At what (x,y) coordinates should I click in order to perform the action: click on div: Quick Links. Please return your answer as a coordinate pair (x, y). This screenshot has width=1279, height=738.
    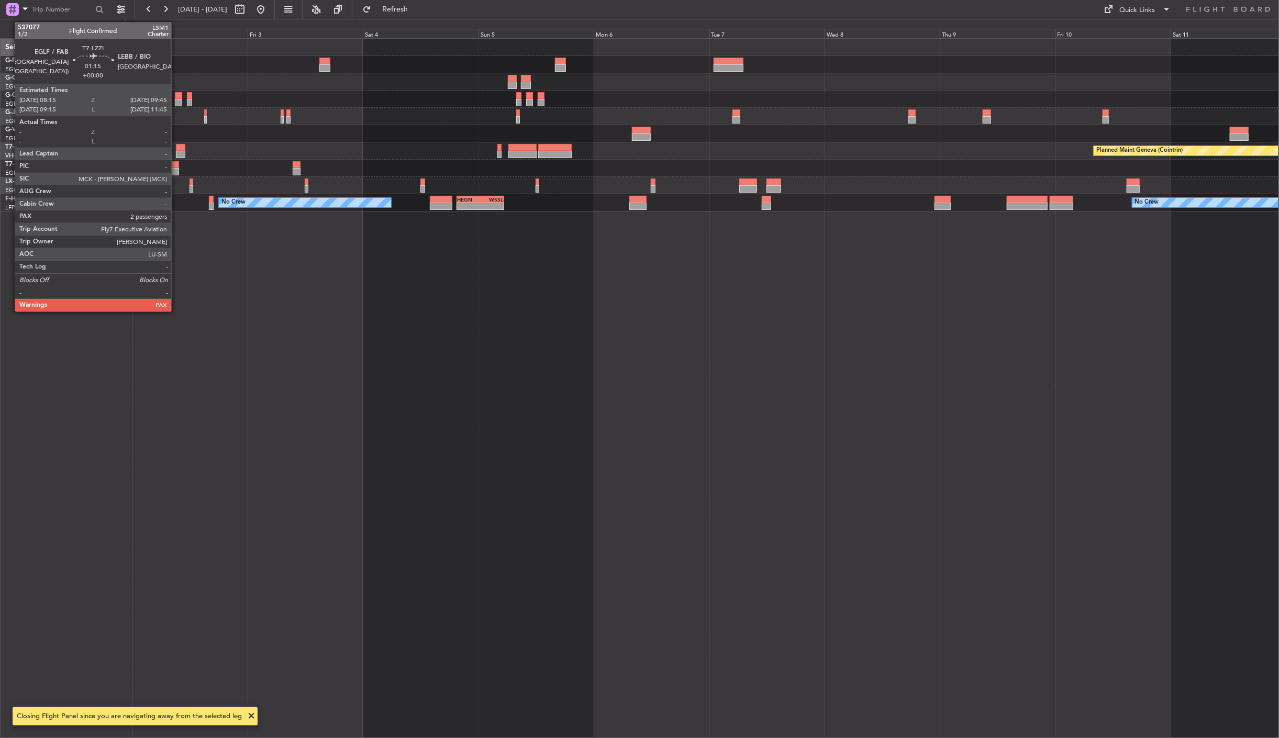
    Looking at the image, I should click on (1137, 10).